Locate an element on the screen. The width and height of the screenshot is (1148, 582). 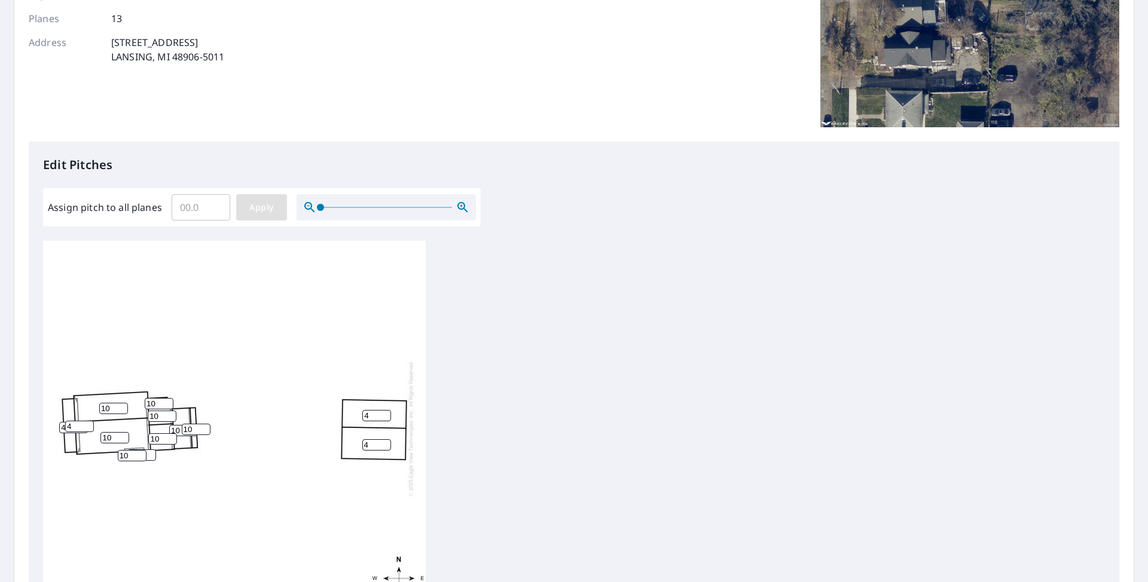
p: 13 is located at coordinates (117, 19).